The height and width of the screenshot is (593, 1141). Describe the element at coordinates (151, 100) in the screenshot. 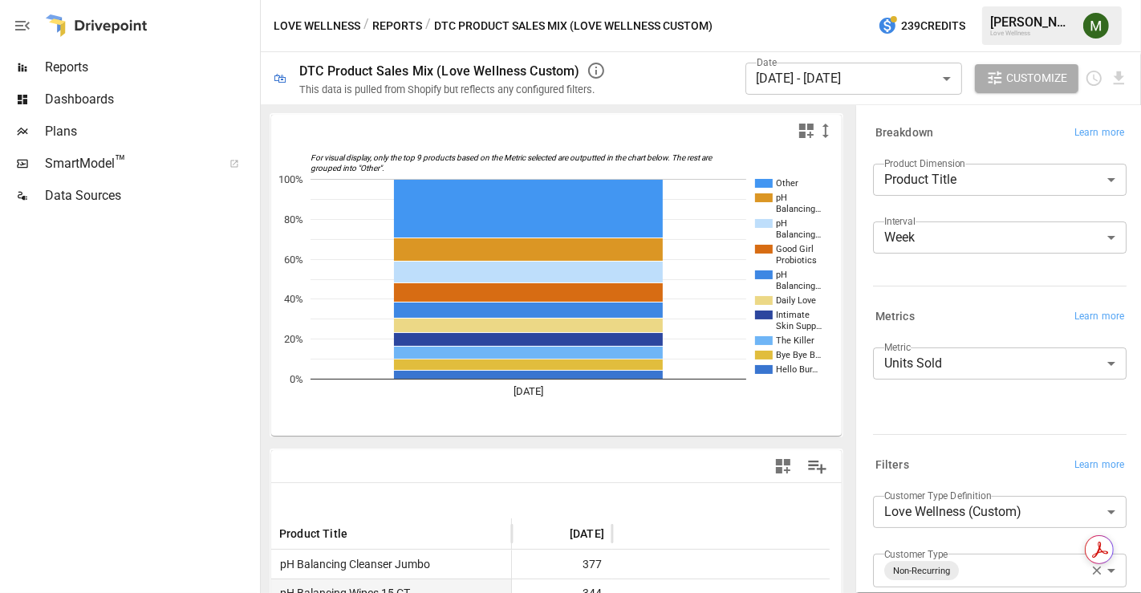

I see `span: Dashboards` at that location.